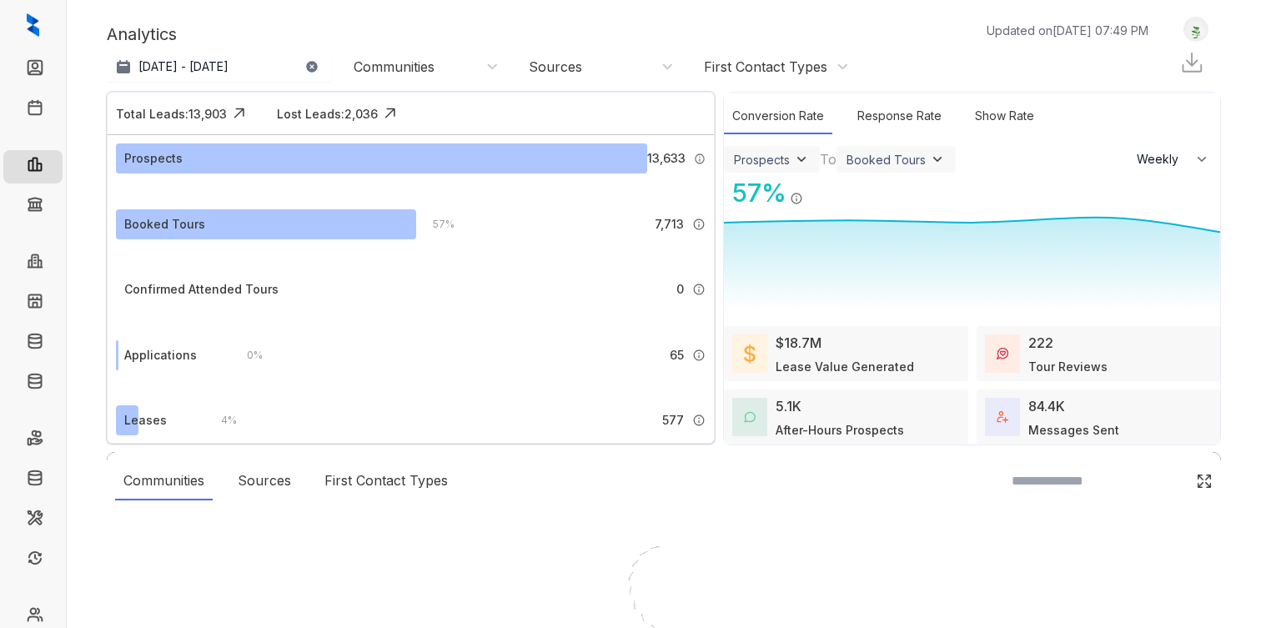  Describe the element at coordinates (220, 420) in the screenshot. I see `div: 4 %` at that location.